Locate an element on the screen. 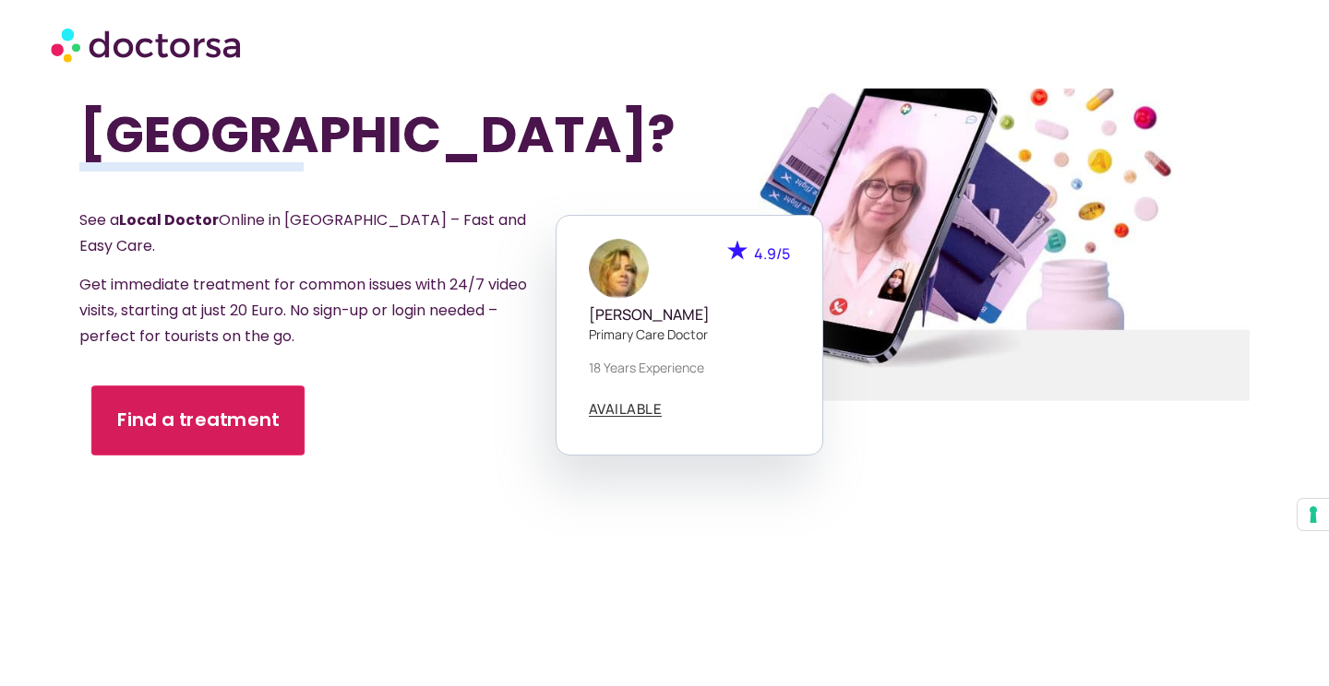 This screenshot has height=686, width=1329. a: AVAILABLE is located at coordinates (626, 410).